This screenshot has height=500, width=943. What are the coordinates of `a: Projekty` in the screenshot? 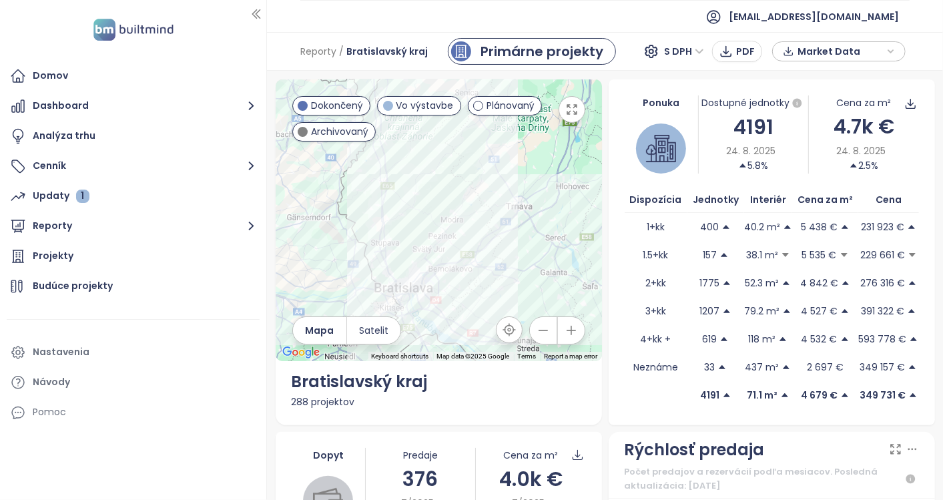 It's located at (133, 256).